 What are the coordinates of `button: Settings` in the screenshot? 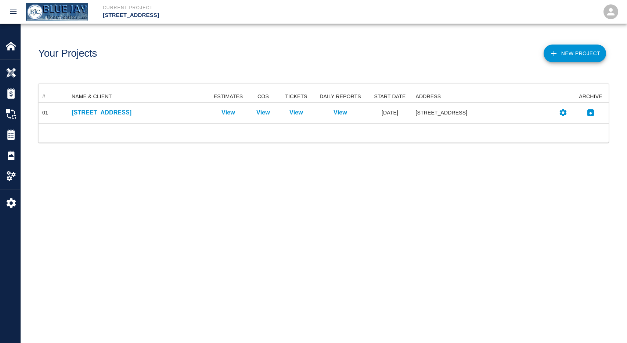 It's located at (563, 112).